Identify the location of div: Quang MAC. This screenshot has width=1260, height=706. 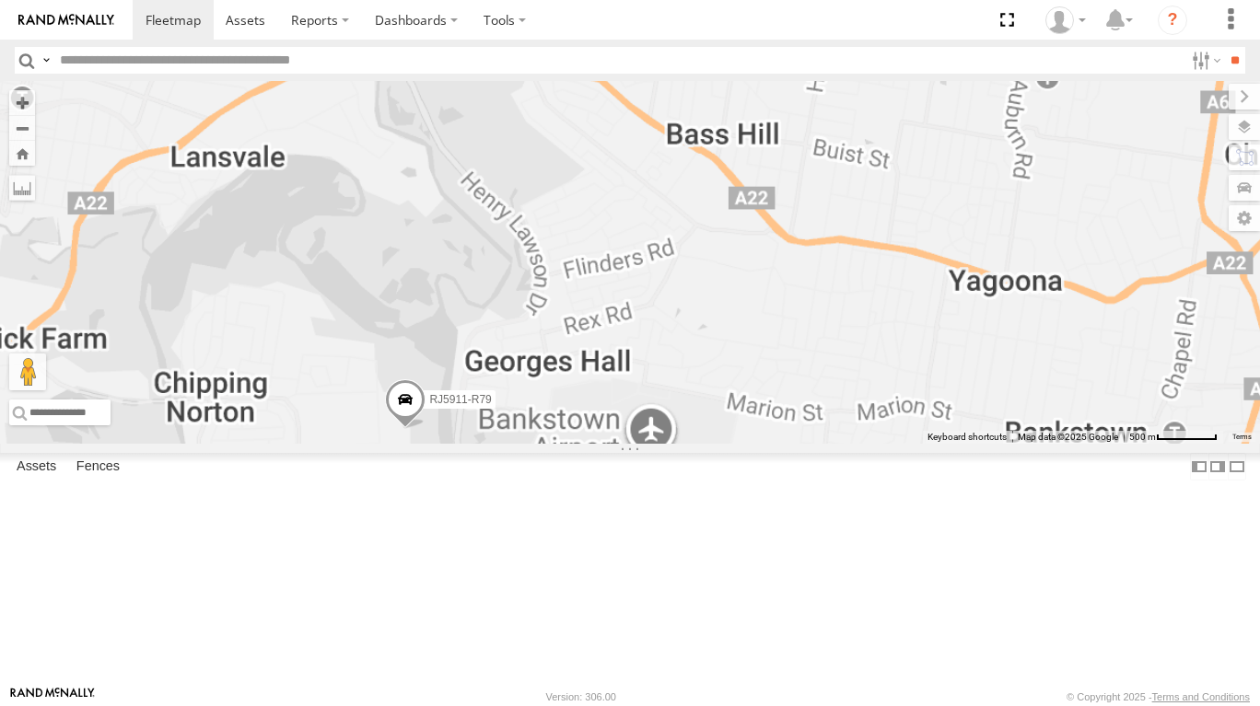
(1066, 20).